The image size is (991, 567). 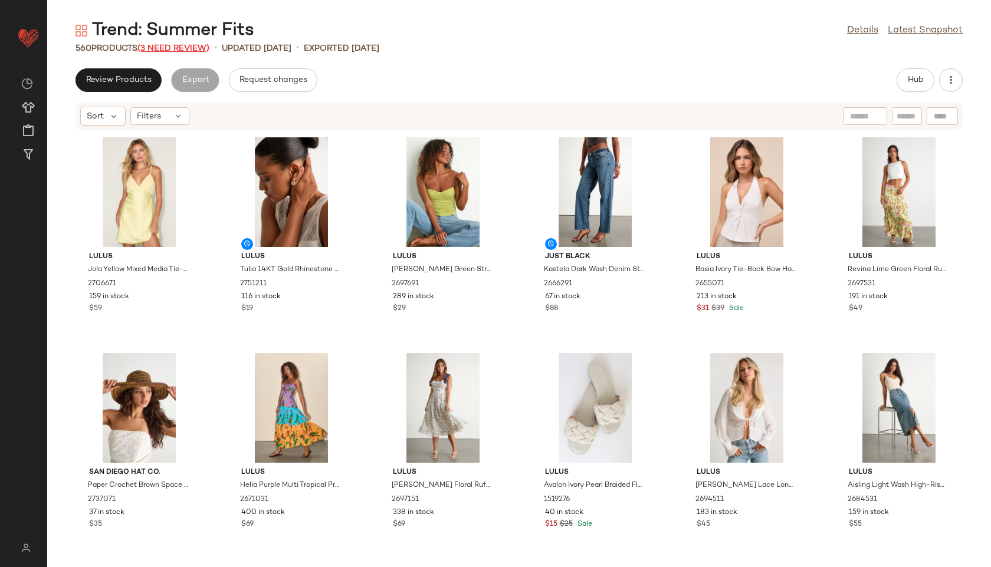 What do you see at coordinates (291, 408) in the screenshot?
I see `img: 2671031_01_hero_2025-08-04.jpg` at bounding box center [291, 408].